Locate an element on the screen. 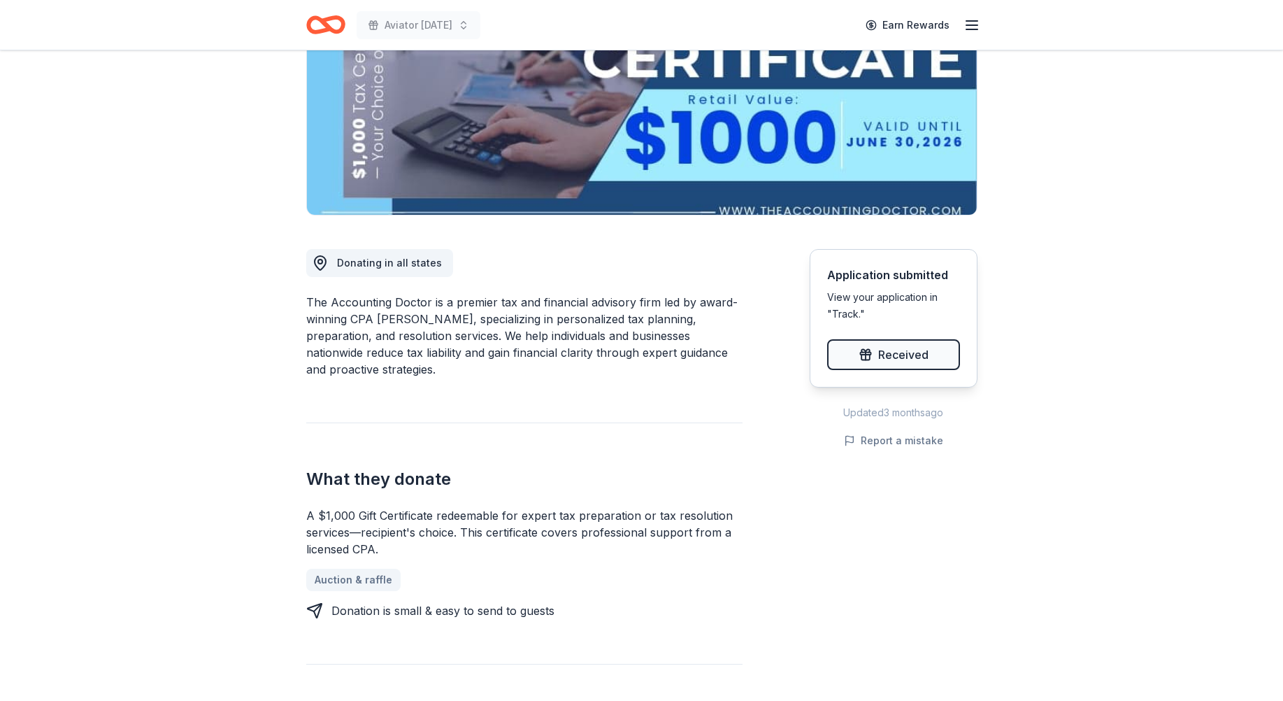  button: Report a mistake is located at coordinates (893, 440).